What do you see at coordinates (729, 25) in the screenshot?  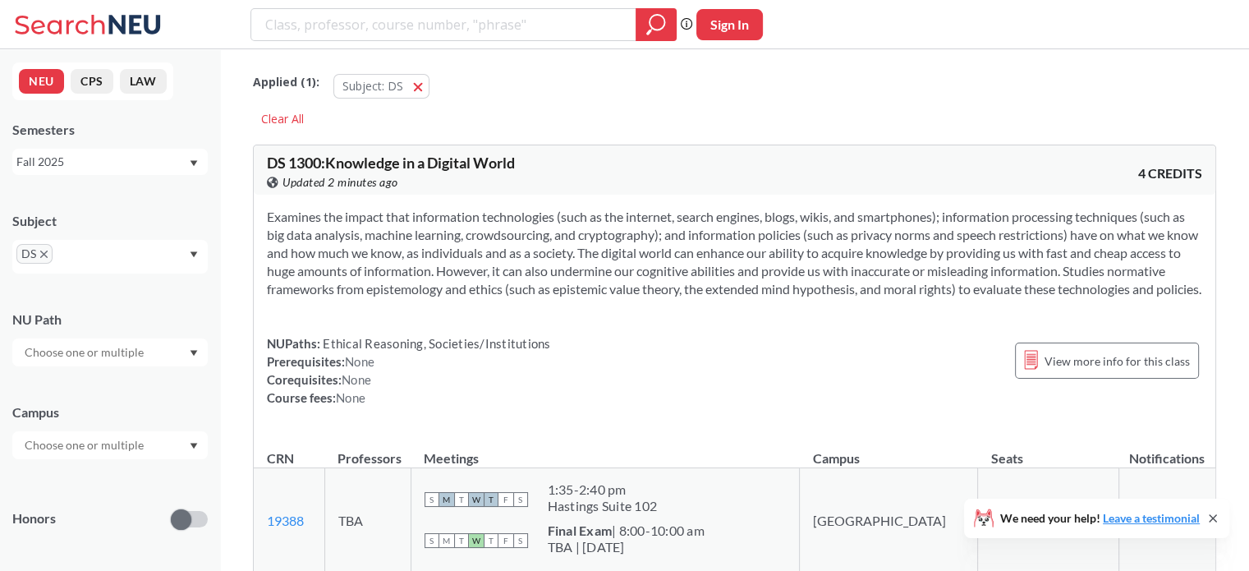 I see `button: Sign In` at bounding box center [729, 25].